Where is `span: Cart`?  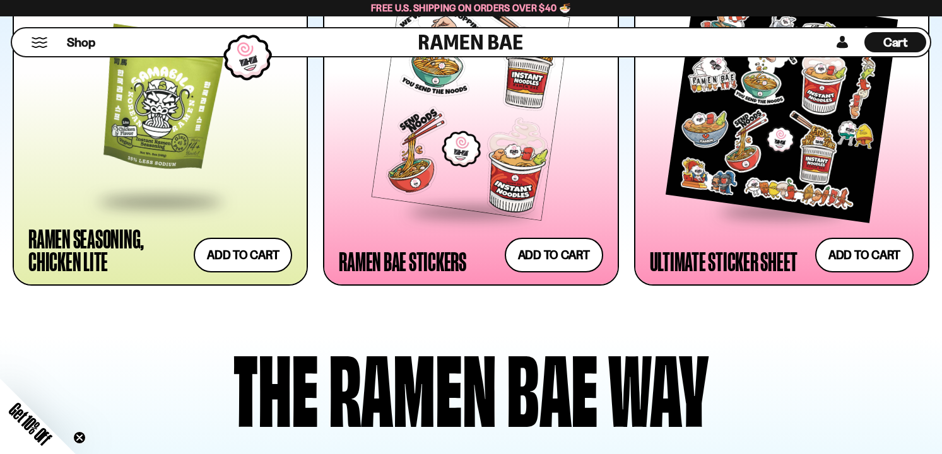 span: Cart is located at coordinates (895, 42).